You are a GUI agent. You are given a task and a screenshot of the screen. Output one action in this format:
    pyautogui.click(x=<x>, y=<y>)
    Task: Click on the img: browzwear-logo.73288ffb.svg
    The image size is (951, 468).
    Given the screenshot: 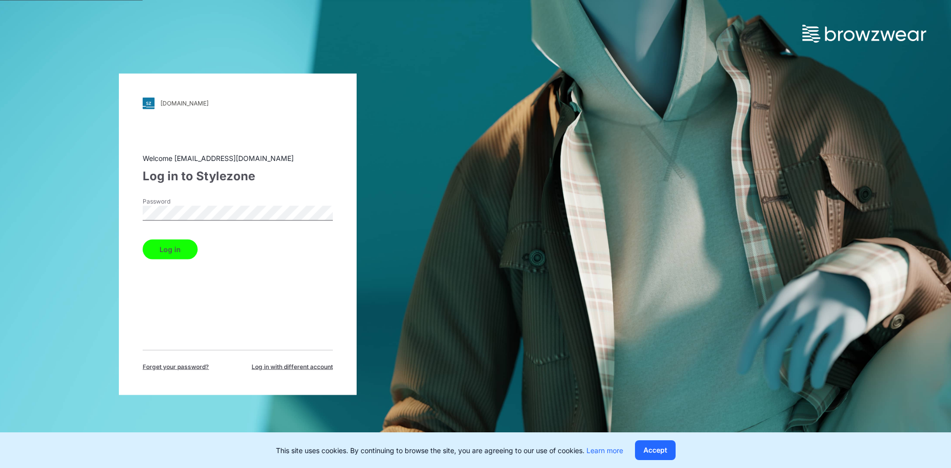 What is the action you would take?
    pyautogui.click(x=864, y=34)
    